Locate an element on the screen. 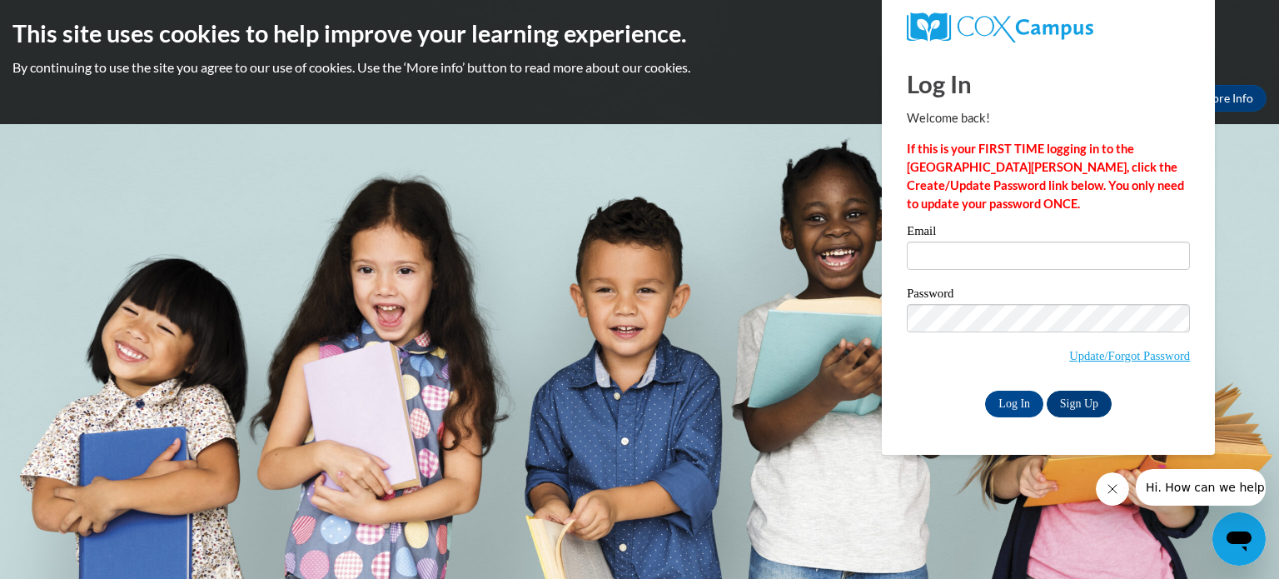 Image resolution: width=1279 pixels, height=579 pixels. span: Hi. How can we help? is located at coordinates (72, 18).